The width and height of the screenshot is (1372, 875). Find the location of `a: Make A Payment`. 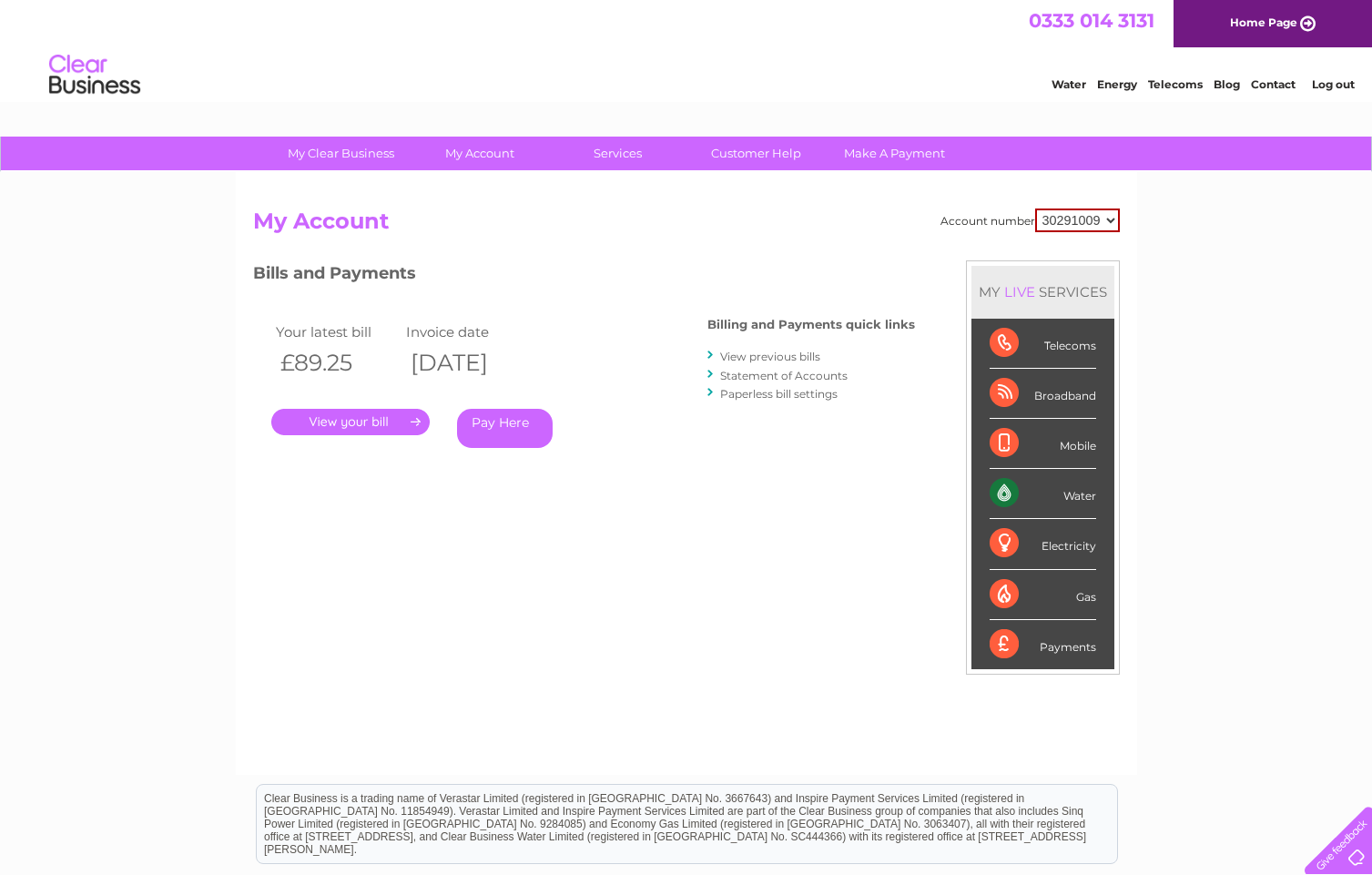

a: Make A Payment is located at coordinates (895, 153).